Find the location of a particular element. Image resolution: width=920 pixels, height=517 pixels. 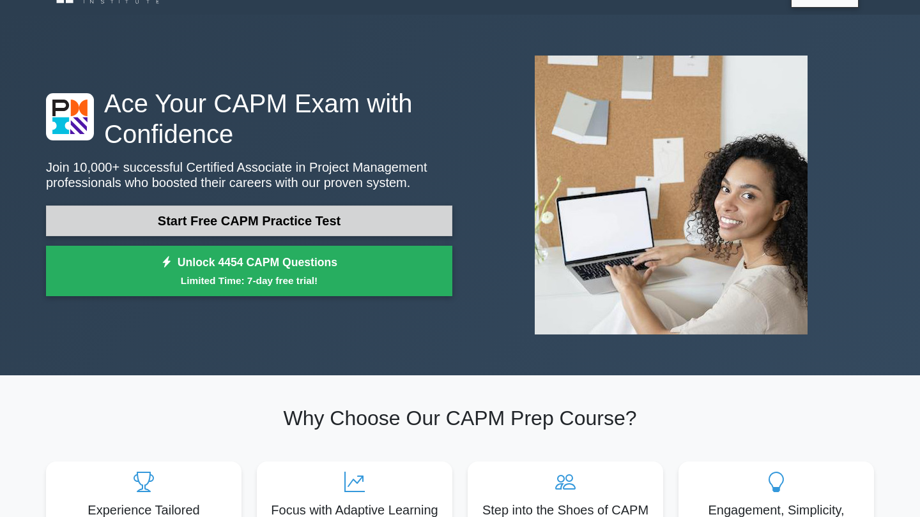

h1: Ace Your CAPM Exam with Confidence is located at coordinates (249, 119).